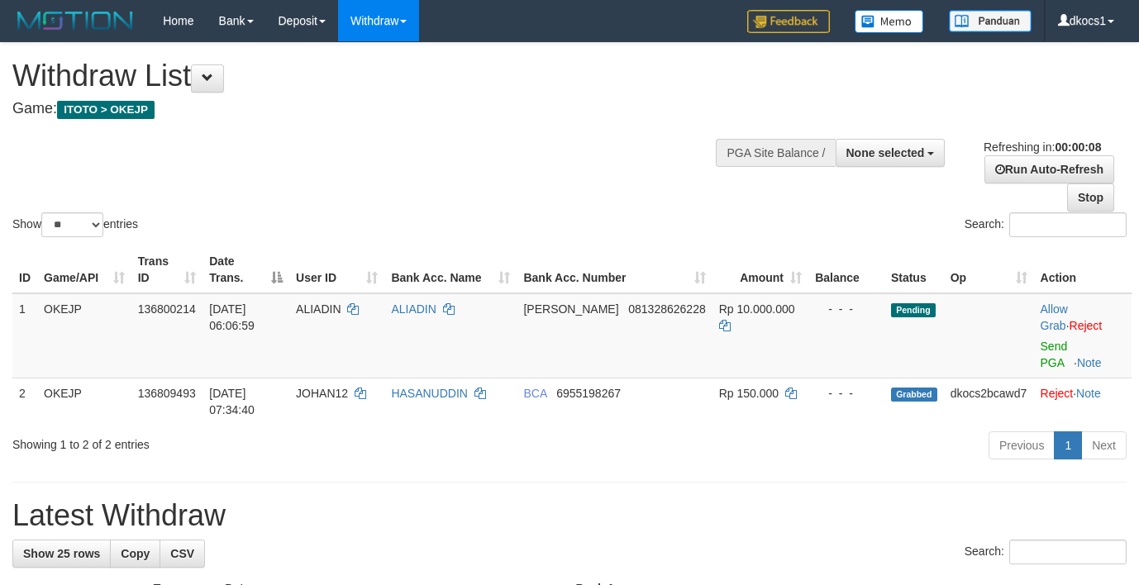 The height and width of the screenshot is (585, 1139). What do you see at coordinates (378, 76) in the screenshot?
I see `h1: Withdraw List` at bounding box center [378, 76].